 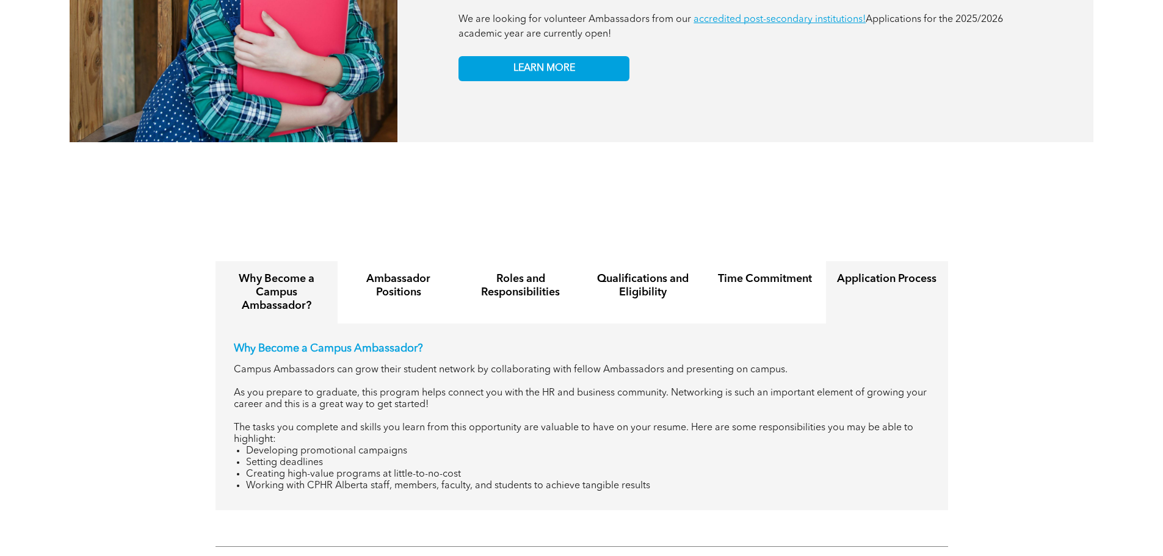 I want to click on li: Creating high-value programs at little-to-no-cost, so click(x=588, y=474).